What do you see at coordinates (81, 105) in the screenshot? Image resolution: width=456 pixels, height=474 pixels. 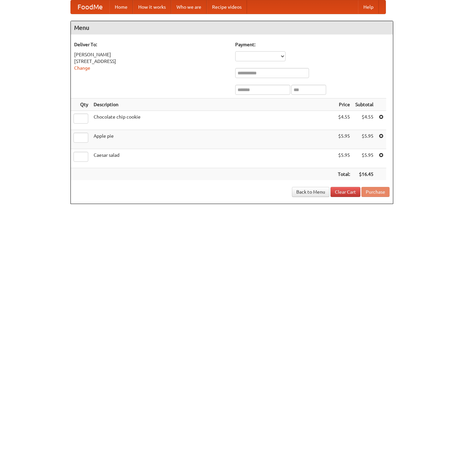 I see `th: Qty` at bounding box center [81, 105].